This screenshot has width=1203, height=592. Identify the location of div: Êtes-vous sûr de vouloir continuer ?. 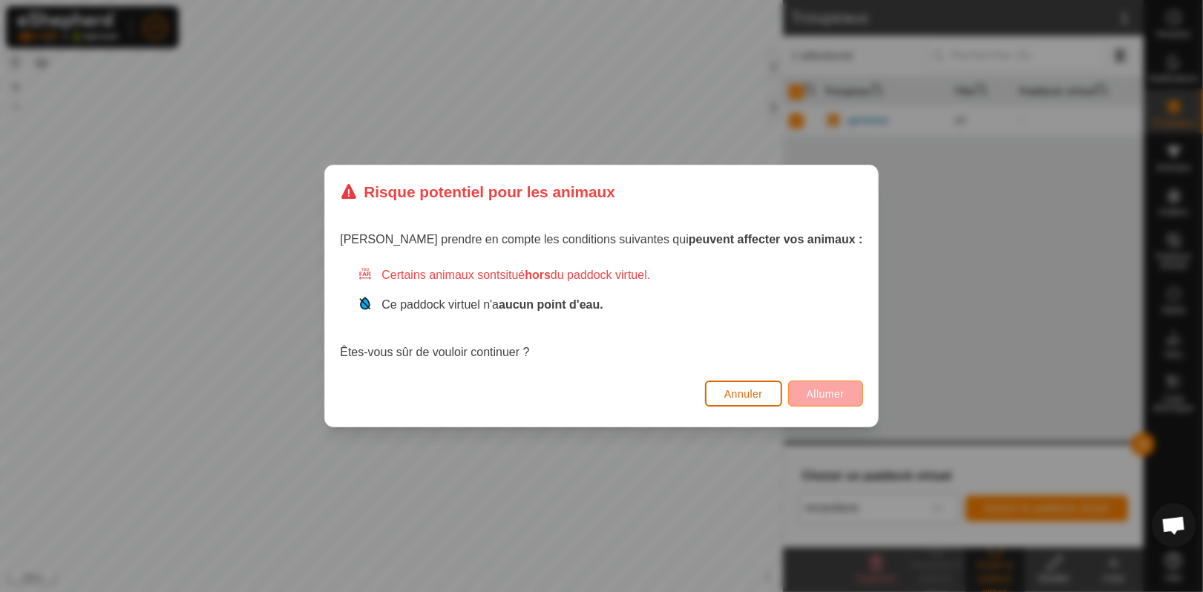
(601, 314).